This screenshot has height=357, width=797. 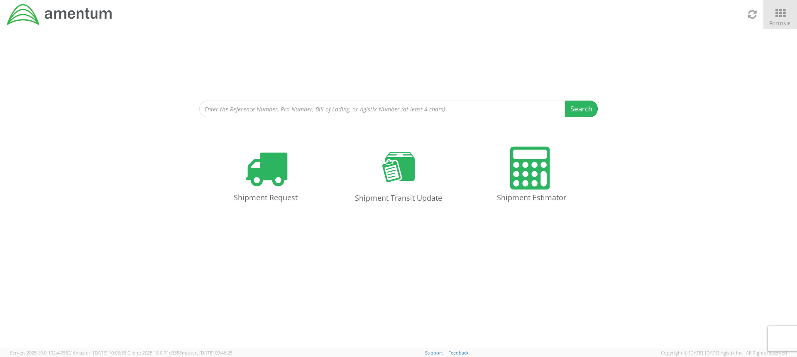 I want to click on span: Client: 2025.18.0-71d3358, so click(x=180, y=352).